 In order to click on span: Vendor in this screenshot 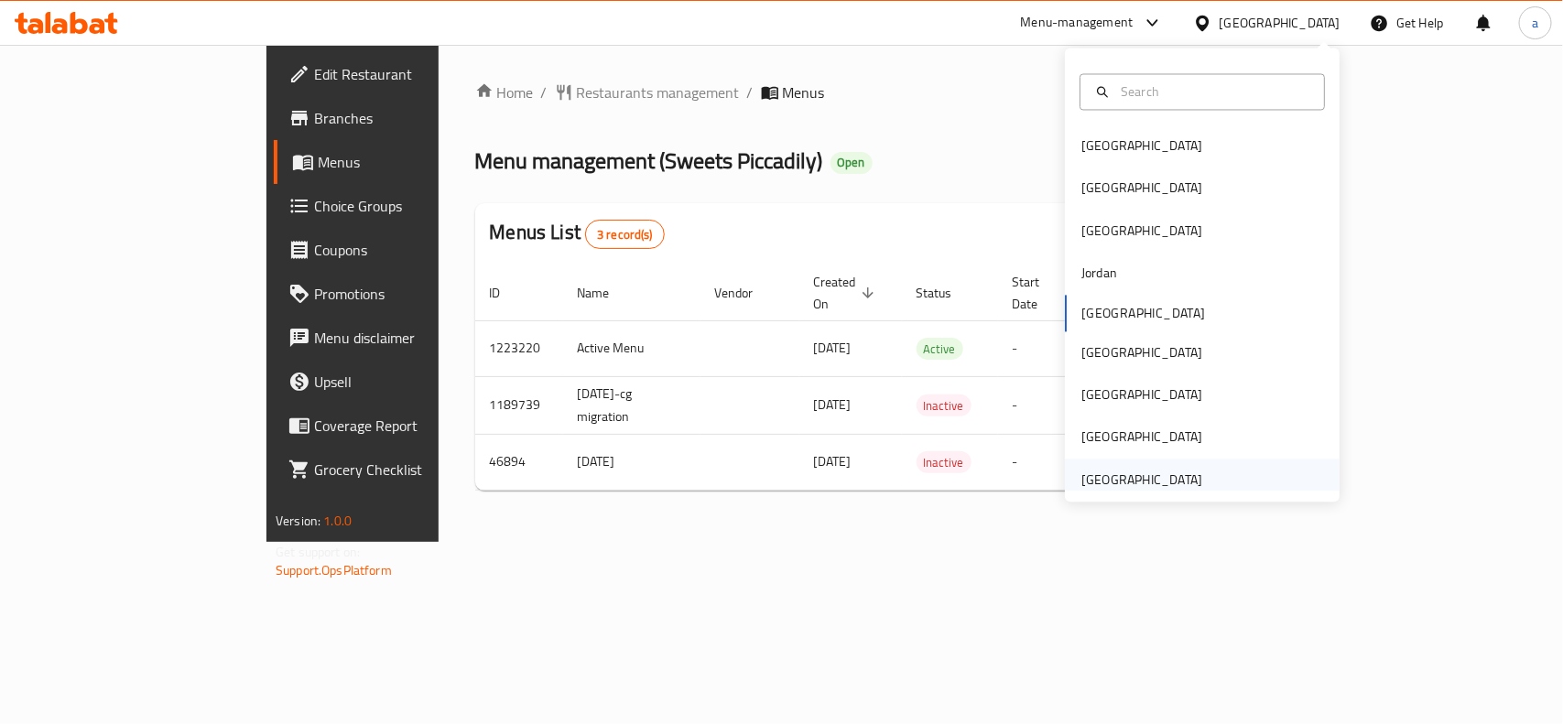, I will do `click(746, 293)`.